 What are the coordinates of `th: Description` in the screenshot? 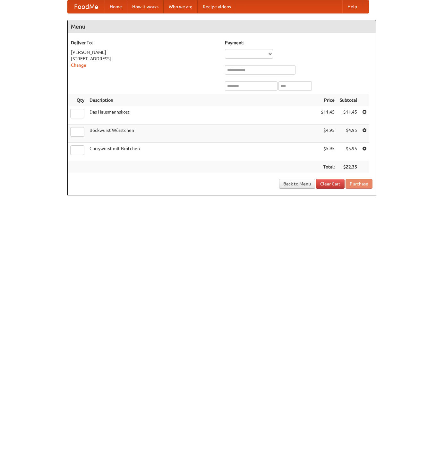 It's located at (203, 100).